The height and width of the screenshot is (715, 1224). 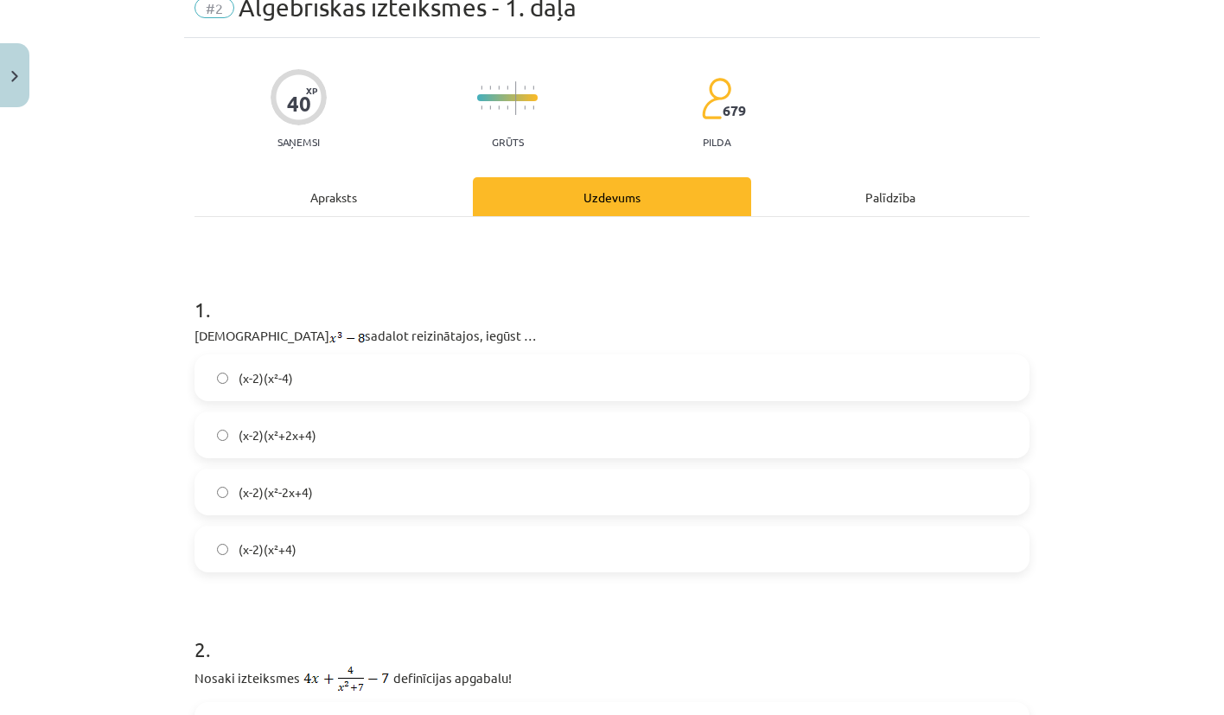 What do you see at coordinates (277, 435) in the screenshot?
I see `span: (x-2)(x²+2x+4)` at bounding box center [277, 435].